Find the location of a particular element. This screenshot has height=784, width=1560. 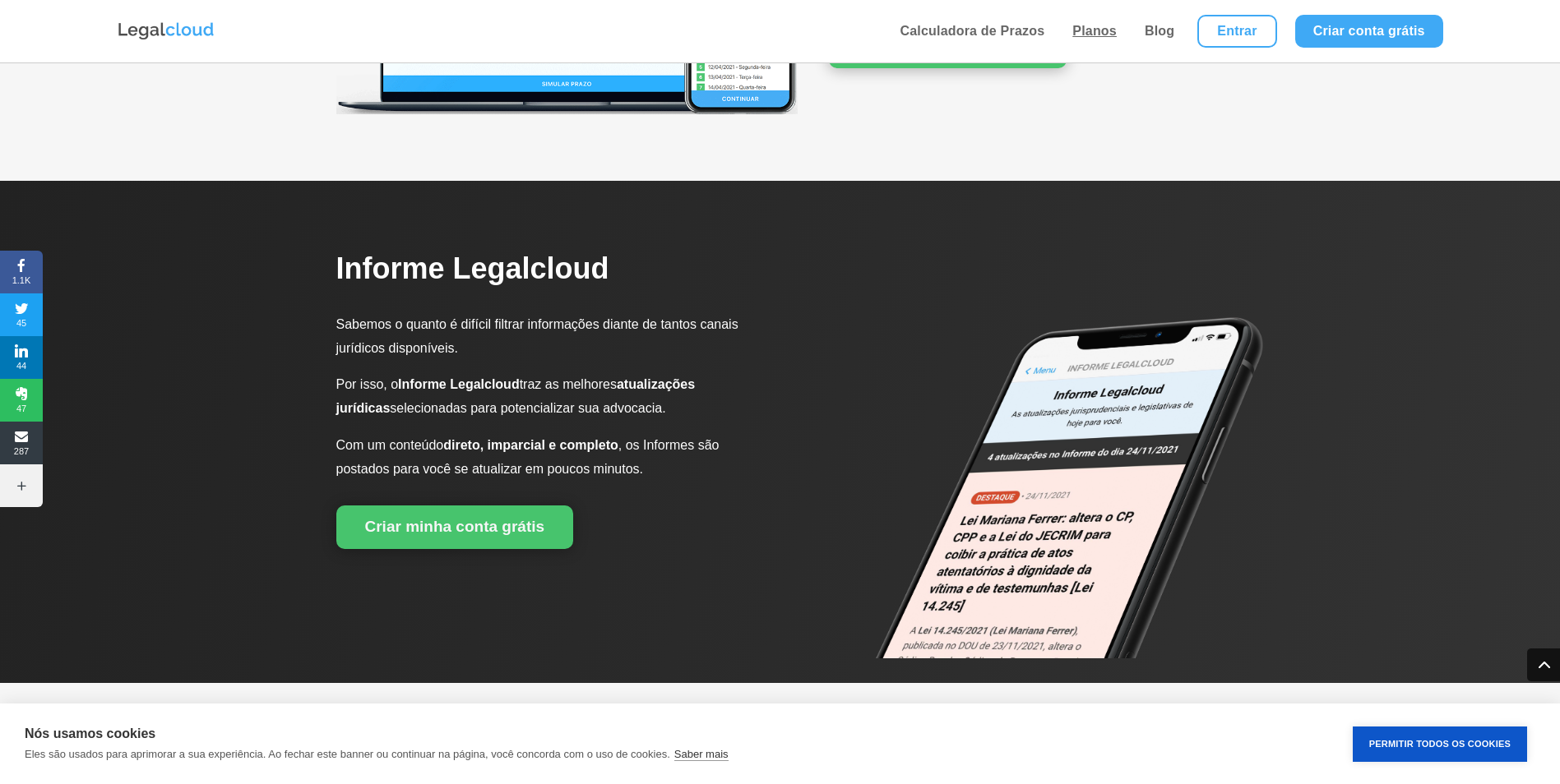

a: Criar conta grátis is located at coordinates (1369, 31).